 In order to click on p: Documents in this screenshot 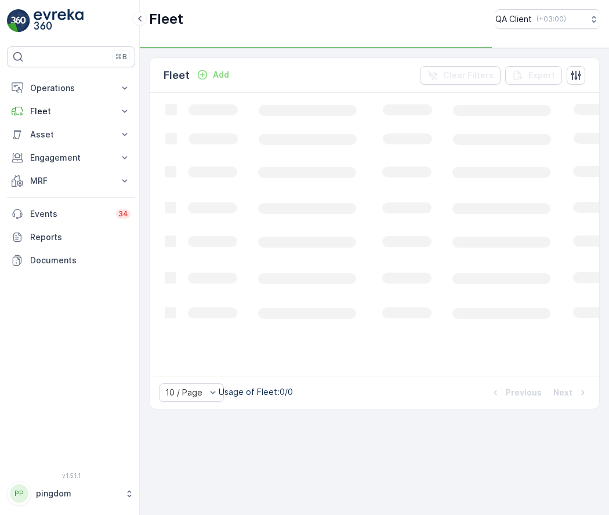, I will do `click(80, 260)`.